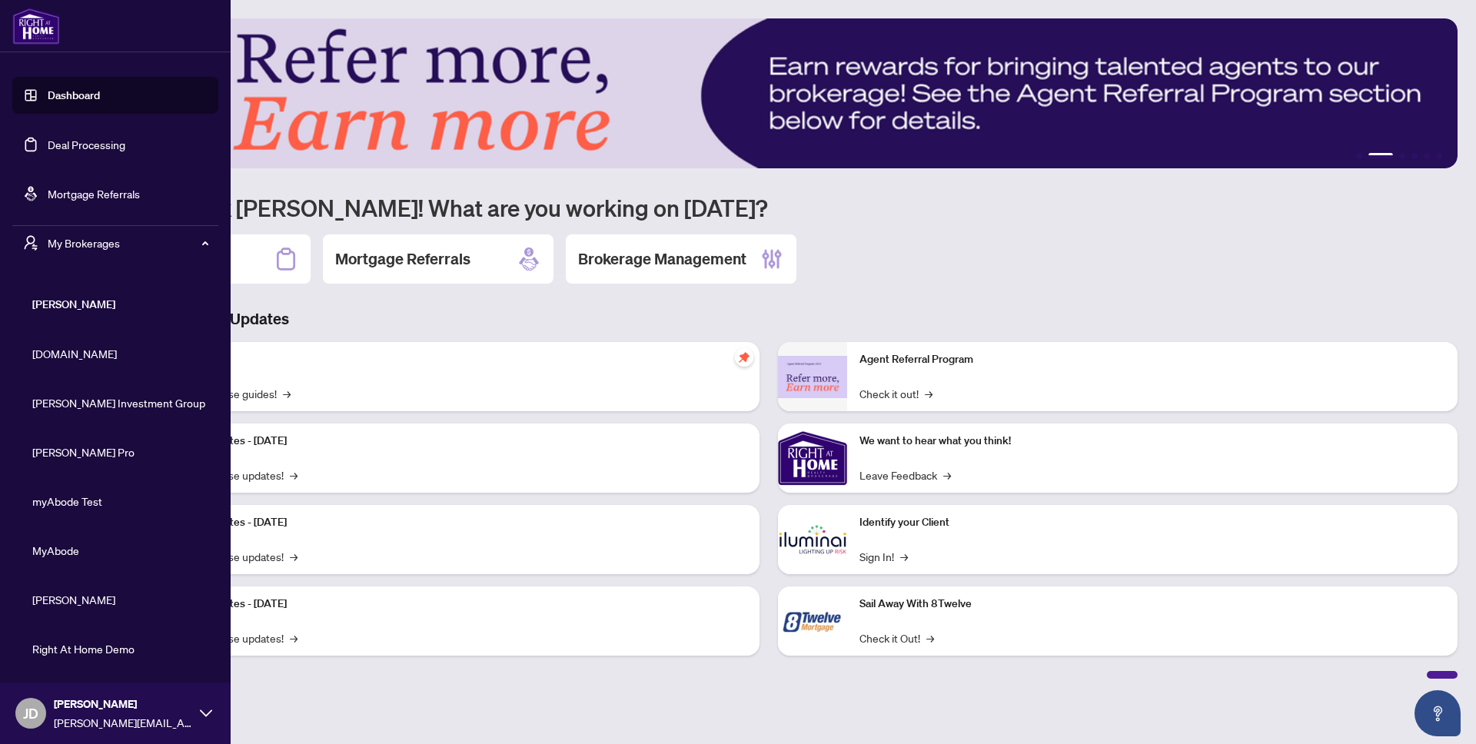  What do you see at coordinates (1152, 604) in the screenshot?
I see `p: Sail Away With 8Twelve` at bounding box center [1152, 604].